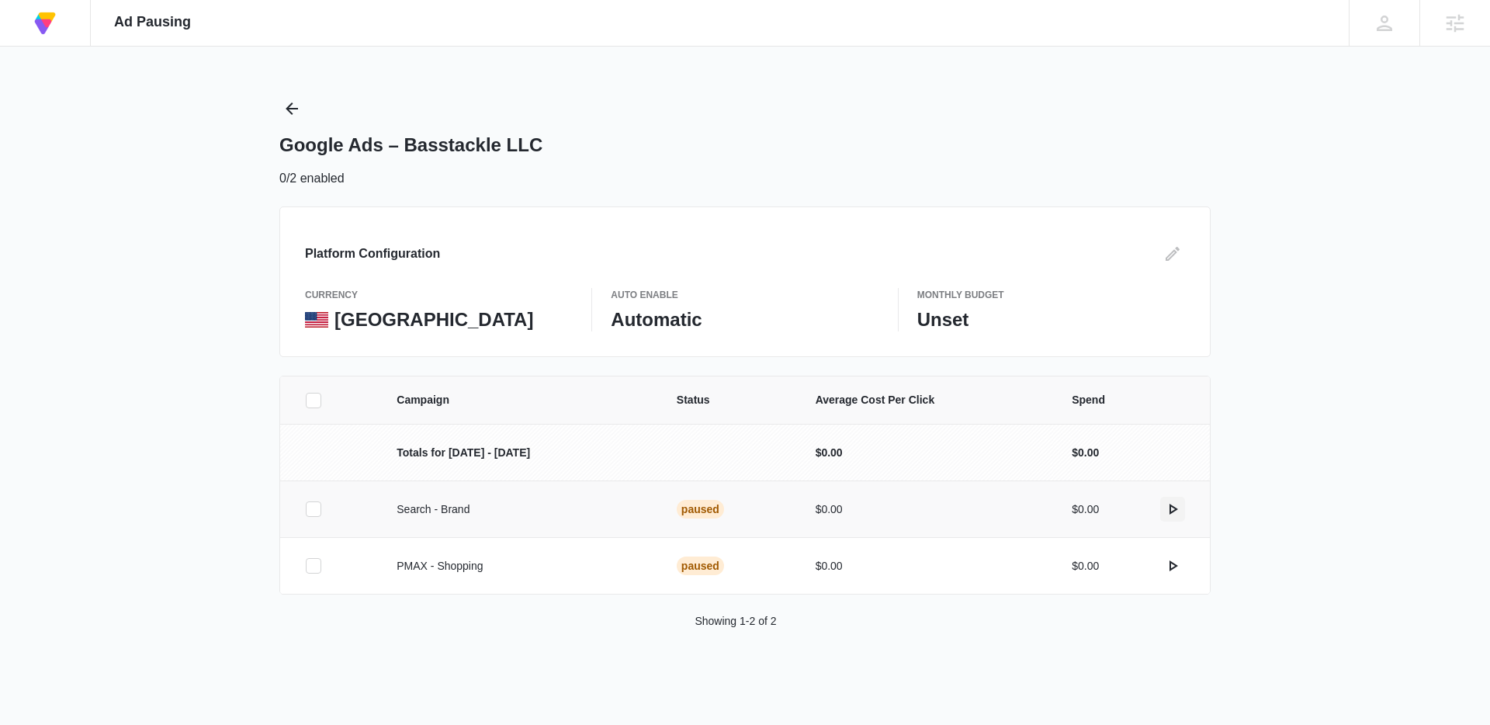  Describe the element at coordinates (31, 31) in the screenshot. I see `img: logo_orange.svg` at that location.